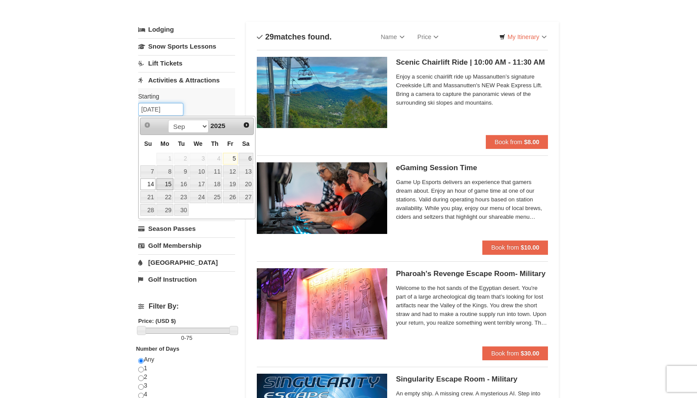  I want to click on button: Book from $8.00, so click(516, 142).